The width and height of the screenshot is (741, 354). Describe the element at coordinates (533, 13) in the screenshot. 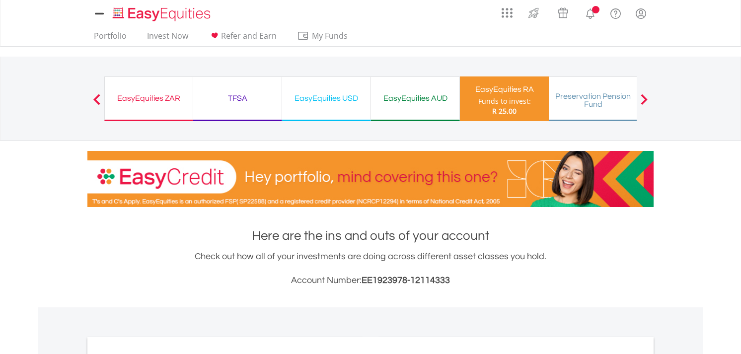

I see `img: thrive-v2.svg` at that location.